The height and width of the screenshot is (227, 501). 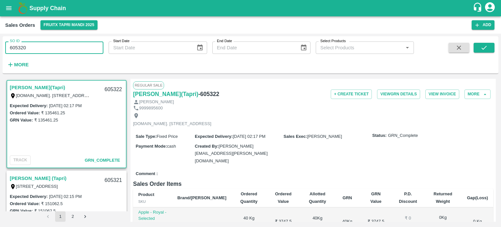 I want to click on input: Start Date, so click(x=150, y=48).